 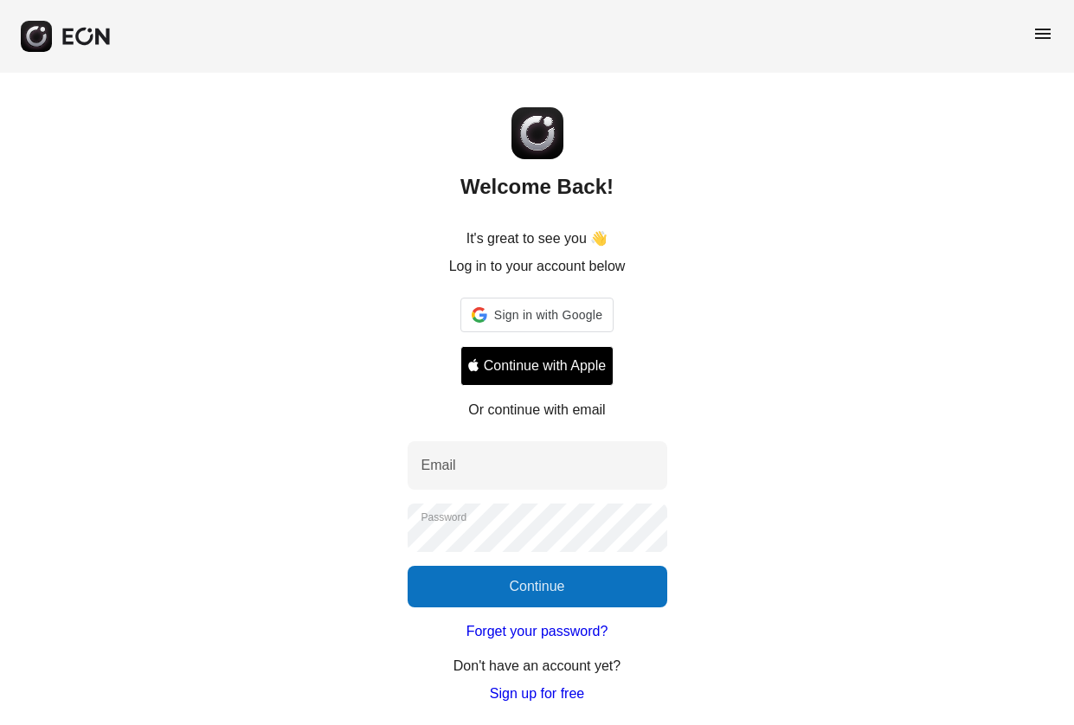 What do you see at coordinates (537, 632) in the screenshot?
I see `a: Forget your password?` at bounding box center [537, 632].